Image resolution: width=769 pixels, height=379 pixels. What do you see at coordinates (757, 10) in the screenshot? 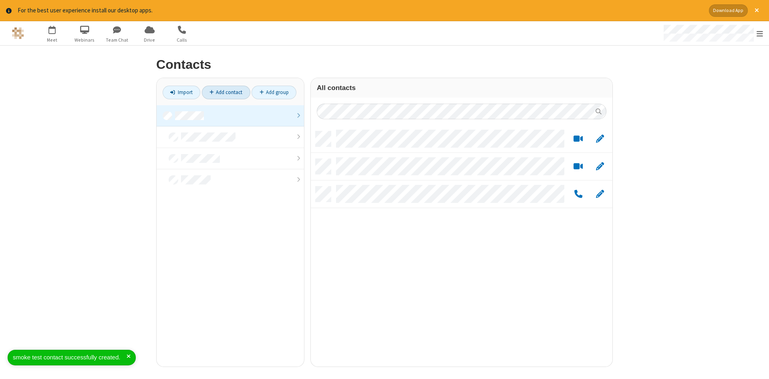
I see `button: Close alert` at bounding box center [757, 10].